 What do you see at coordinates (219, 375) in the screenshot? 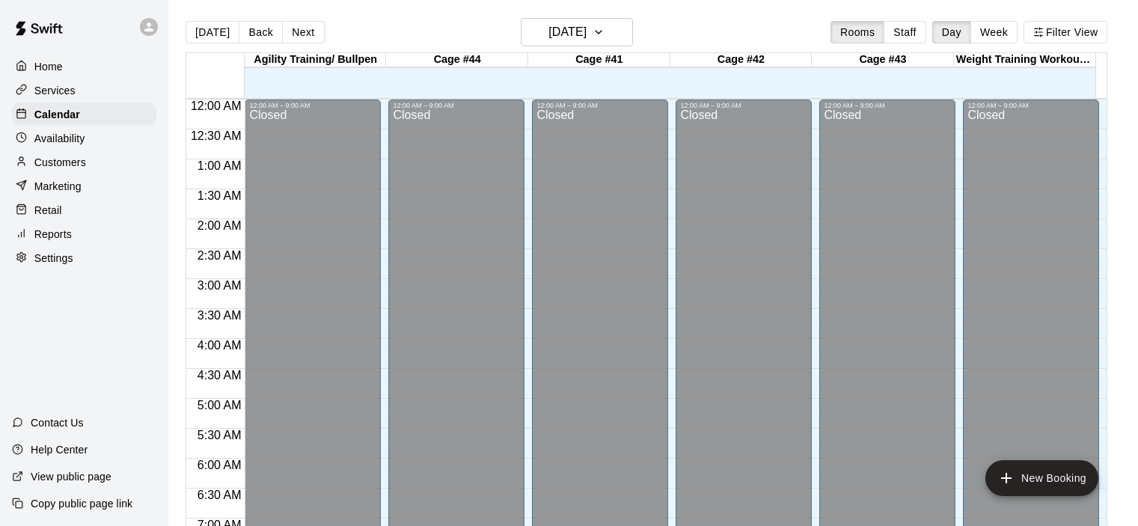
I see `span: 4:30 AM` at bounding box center [219, 375].